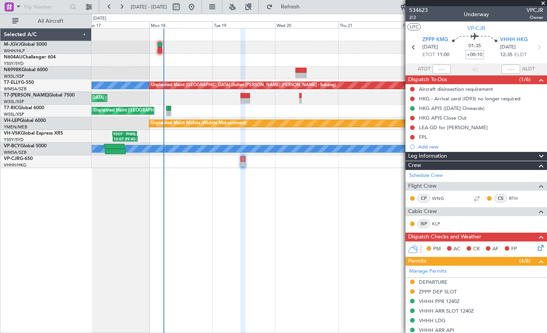 Image resolution: width=547 pixels, height=333 pixels. What do you see at coordinates (501, 199) in the screenshot?
I see `div: CS` at bounding box center [501, 199].